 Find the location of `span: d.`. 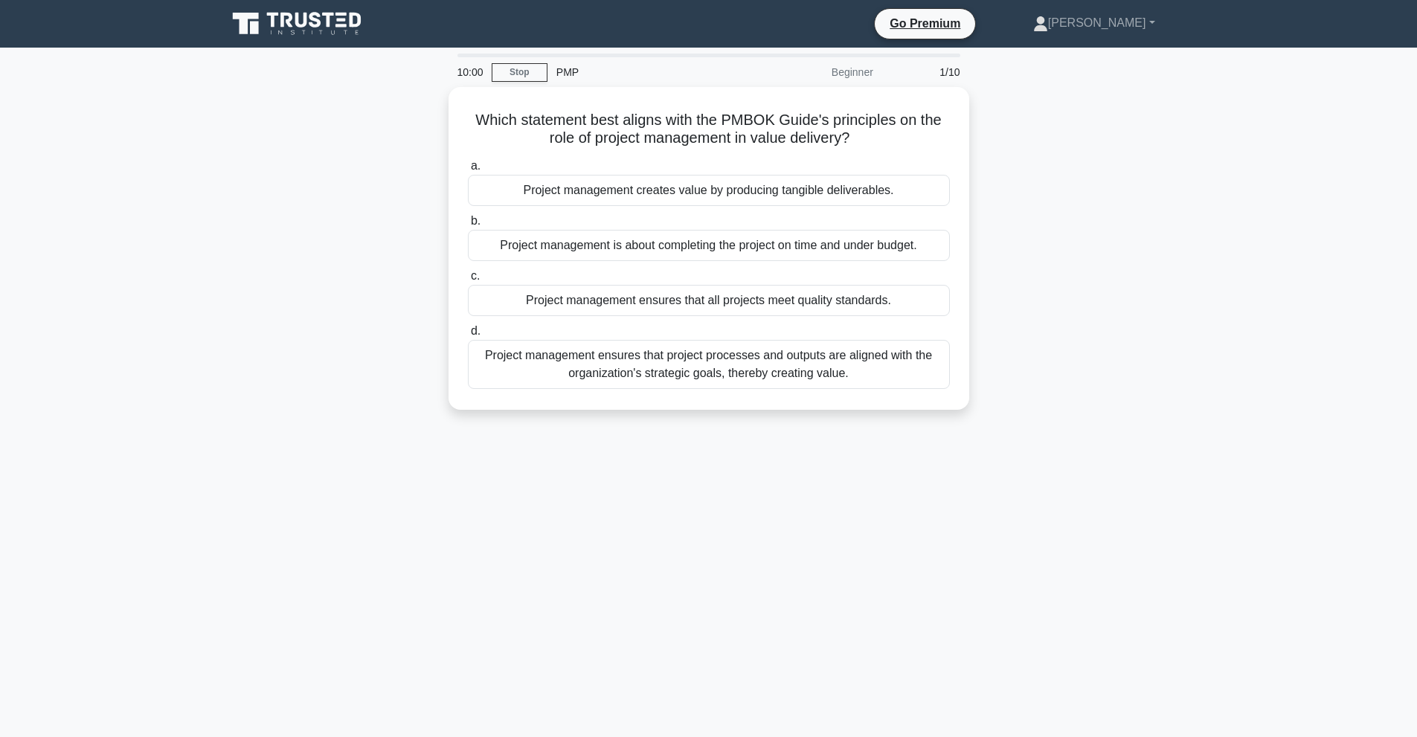

span: d. is located at coordinates (475, 330).